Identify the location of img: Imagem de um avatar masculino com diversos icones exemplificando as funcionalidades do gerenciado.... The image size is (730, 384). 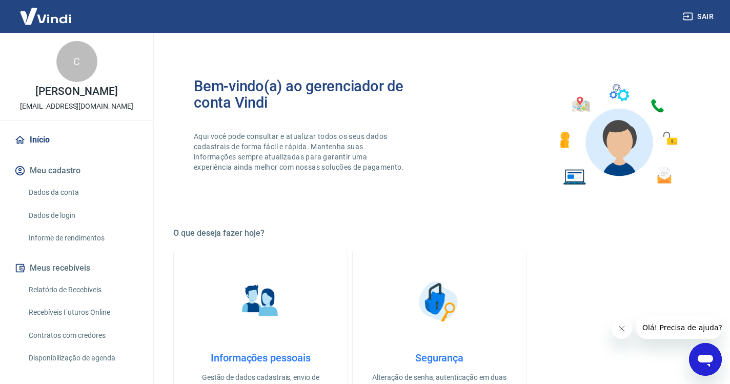
(617, 134).